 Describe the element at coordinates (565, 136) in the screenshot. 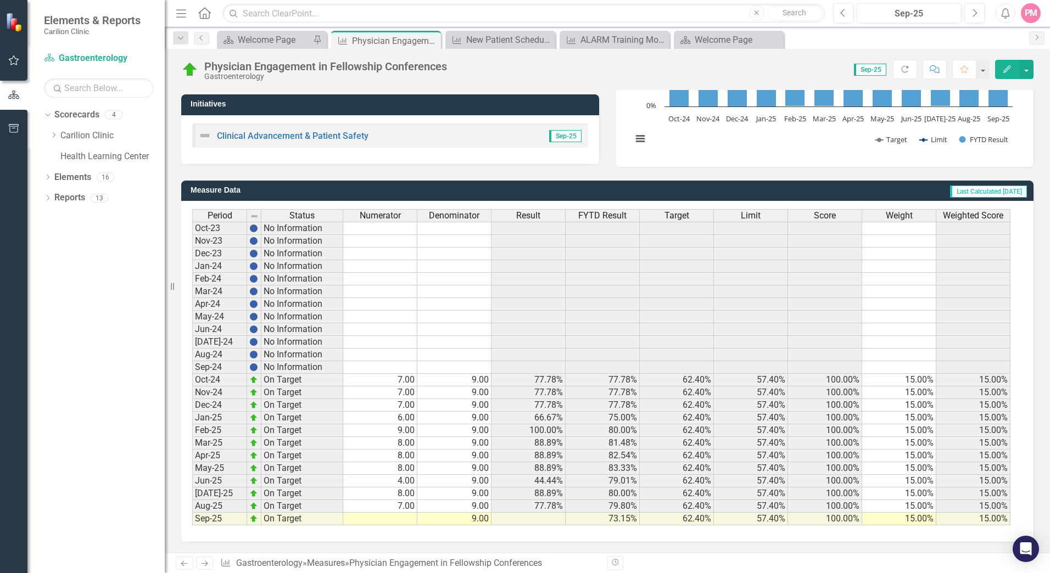

I see `span: Sep-25` at that location.